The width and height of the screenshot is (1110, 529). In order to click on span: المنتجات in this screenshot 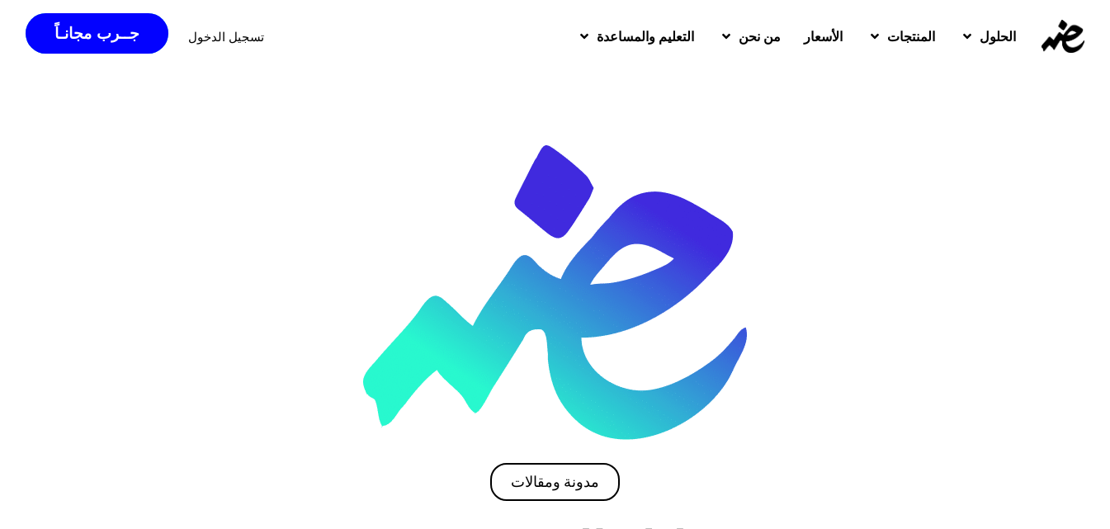, I will do `click(911, 36)`.